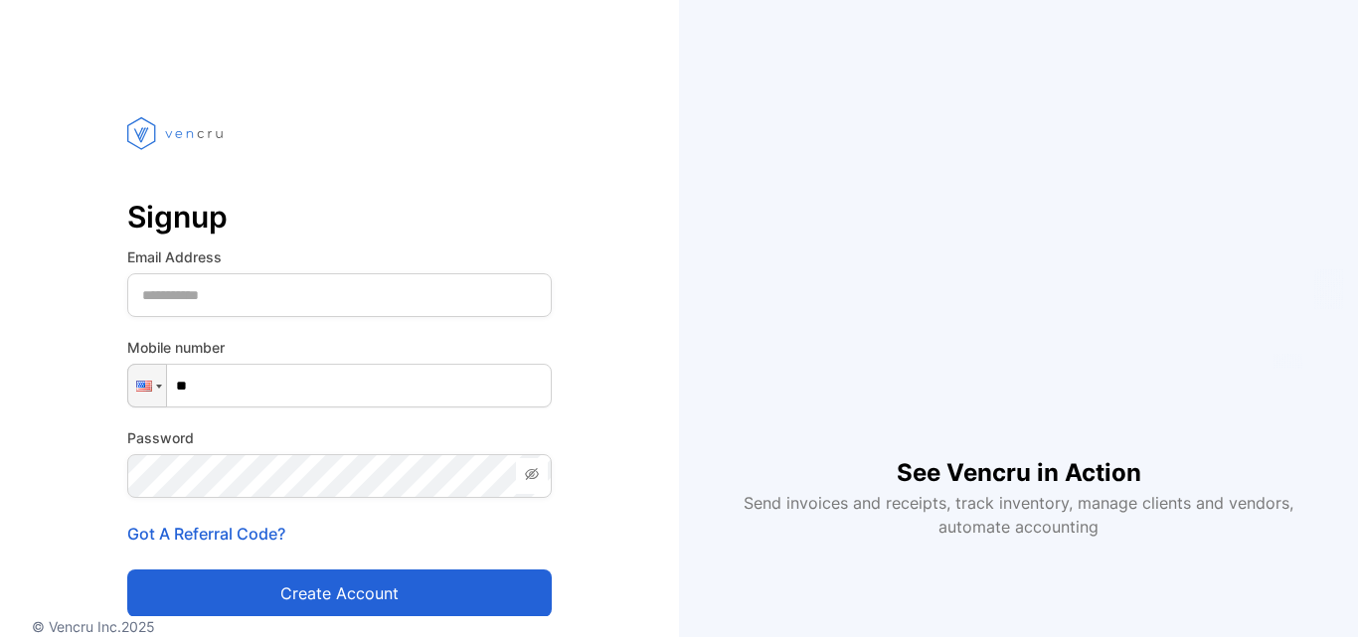  I want to click on p: Got A Referral Code?, so click(339, 534).